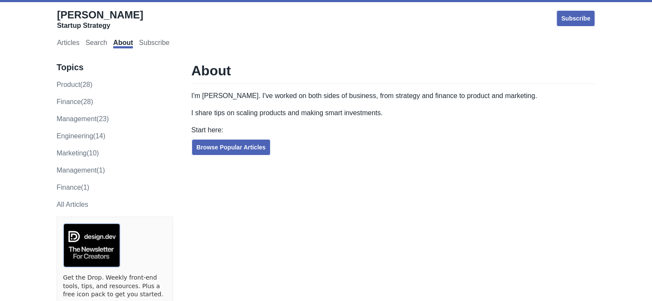 Image resolution: width=652 pixels, height=301 pixels. What do you see at coordinates (78, 153) in the screenshot?
I see `a: marketing(10)` at bounding box center [78, 153].